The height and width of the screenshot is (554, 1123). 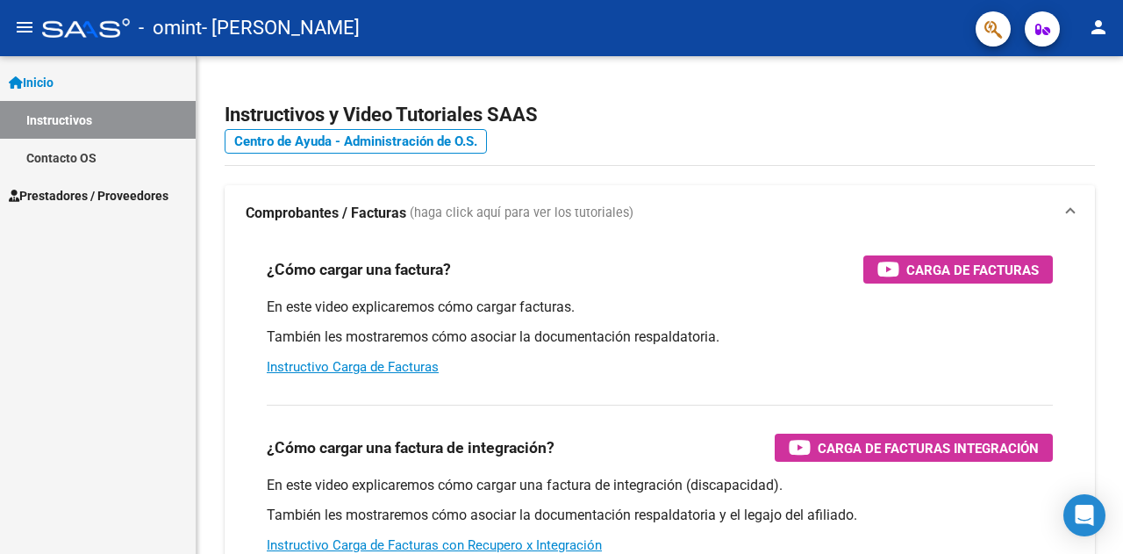 I want to click on button: Carga de Facturas Integración, so click(x=913, y=447).